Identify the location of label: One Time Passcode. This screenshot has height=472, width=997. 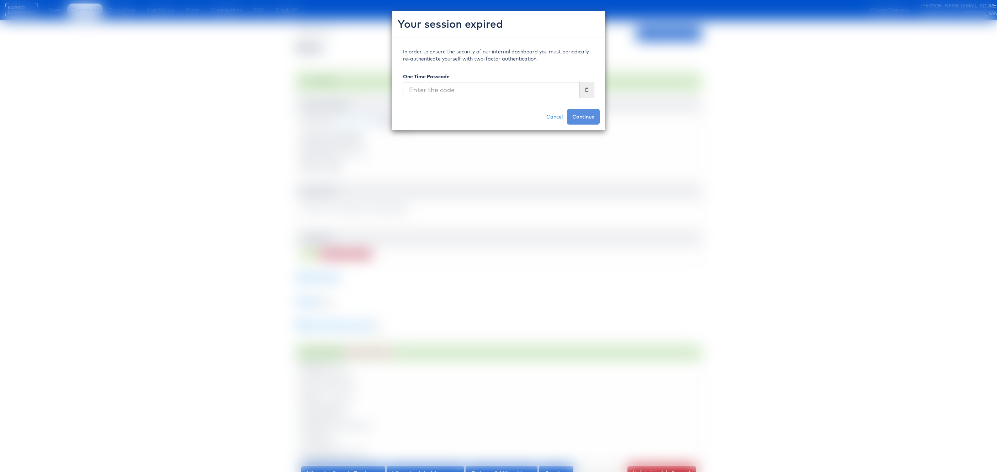
(426, 76).